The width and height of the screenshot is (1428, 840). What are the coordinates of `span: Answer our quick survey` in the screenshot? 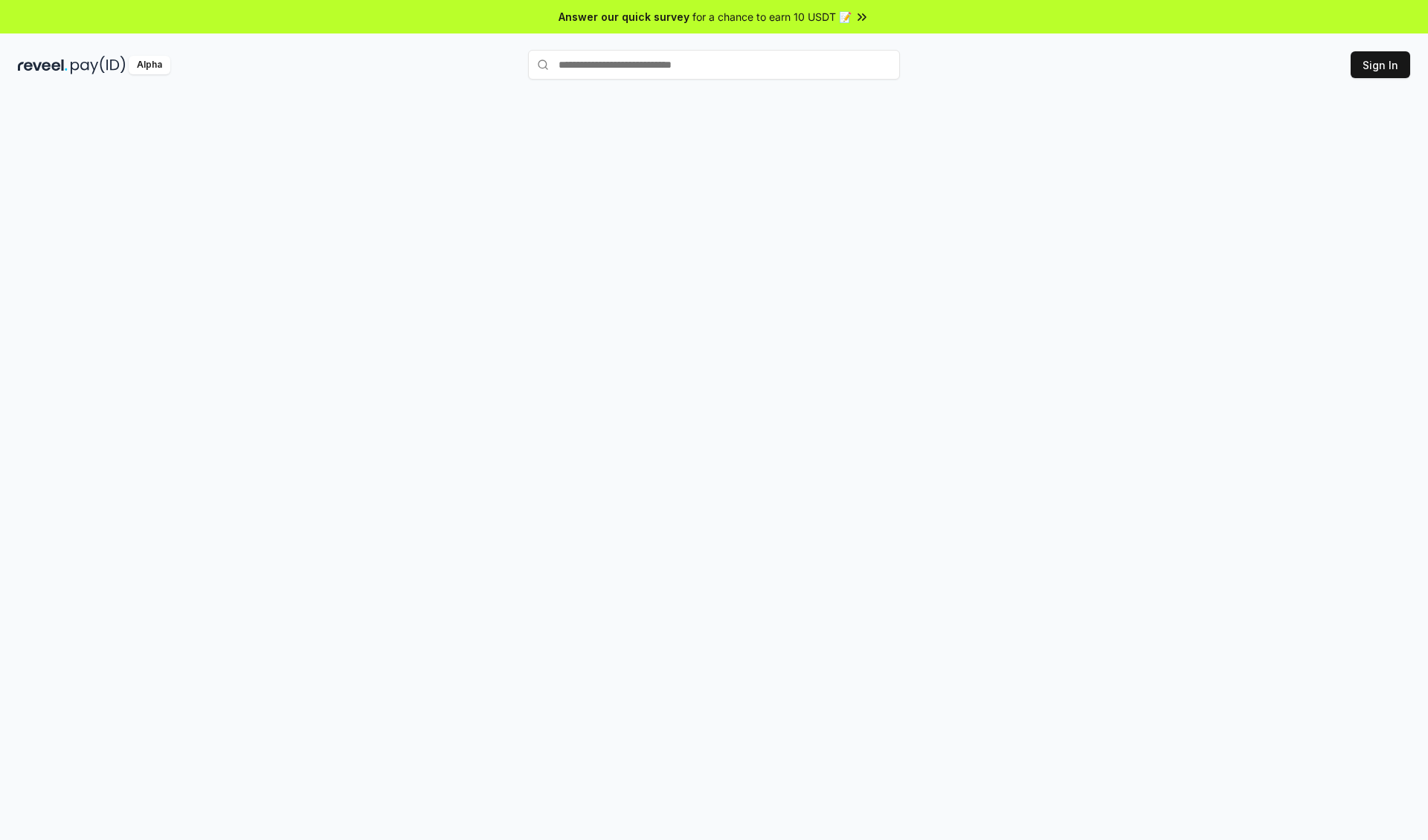 It's located at (624, 16).